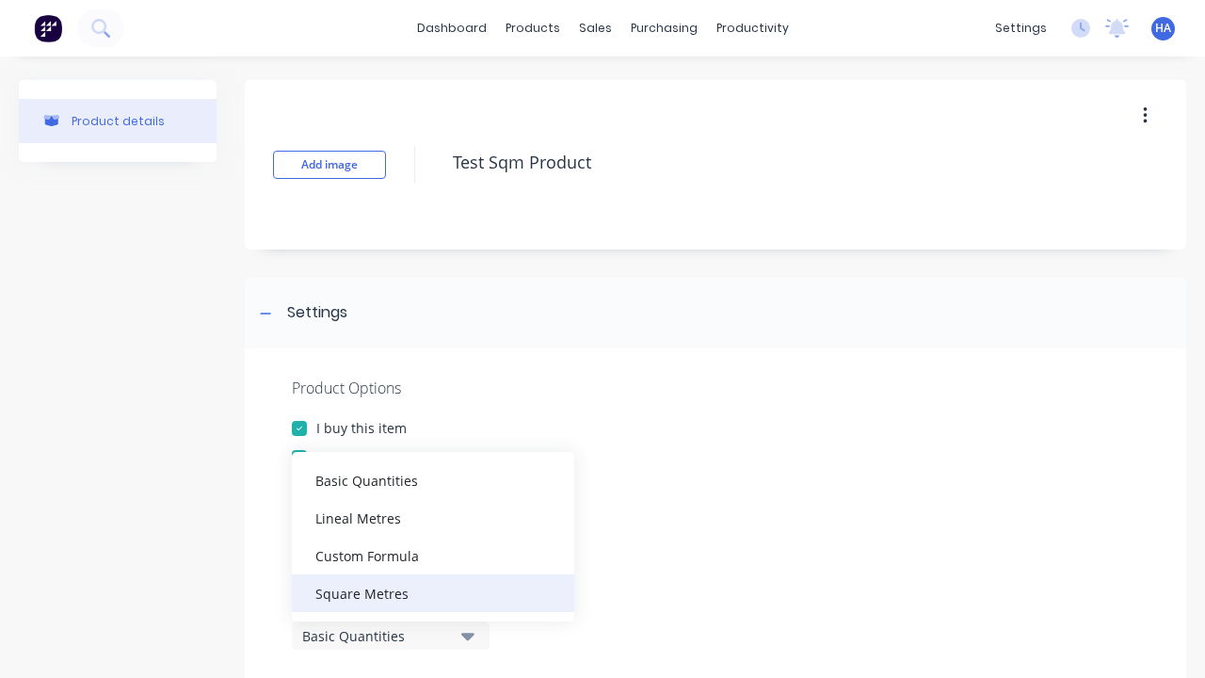 The image size is (1205, 678). I want to click on div: Product Options, so click(715, 388).